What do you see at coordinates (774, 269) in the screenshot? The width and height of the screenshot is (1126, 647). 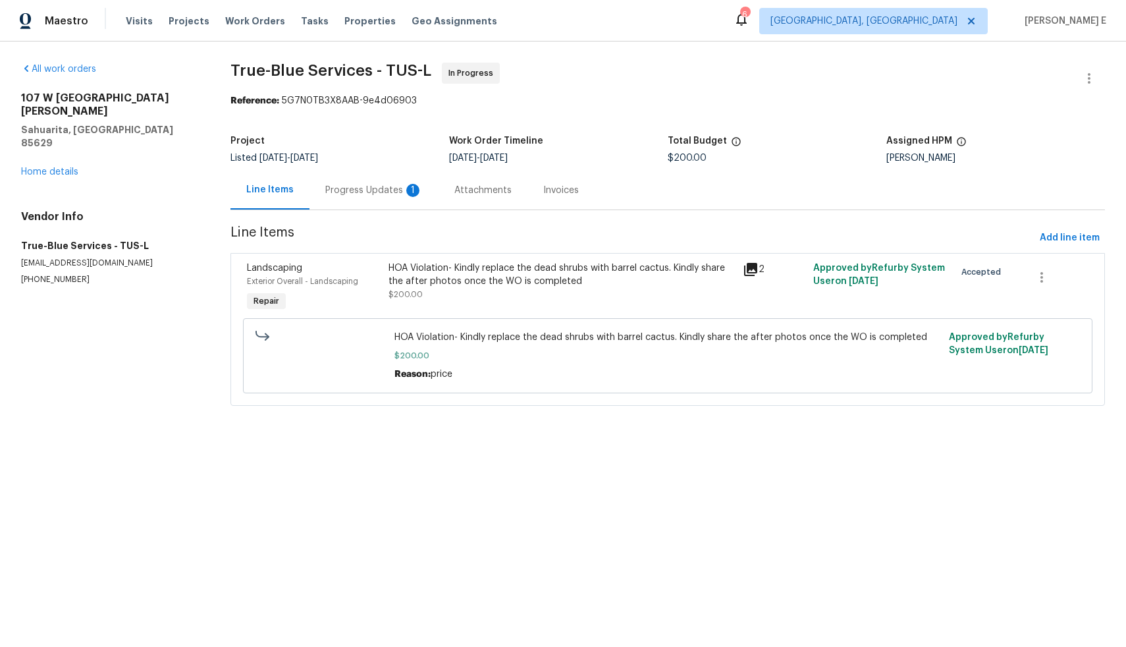 I see `div: 2` at bounding box center [774, 269].